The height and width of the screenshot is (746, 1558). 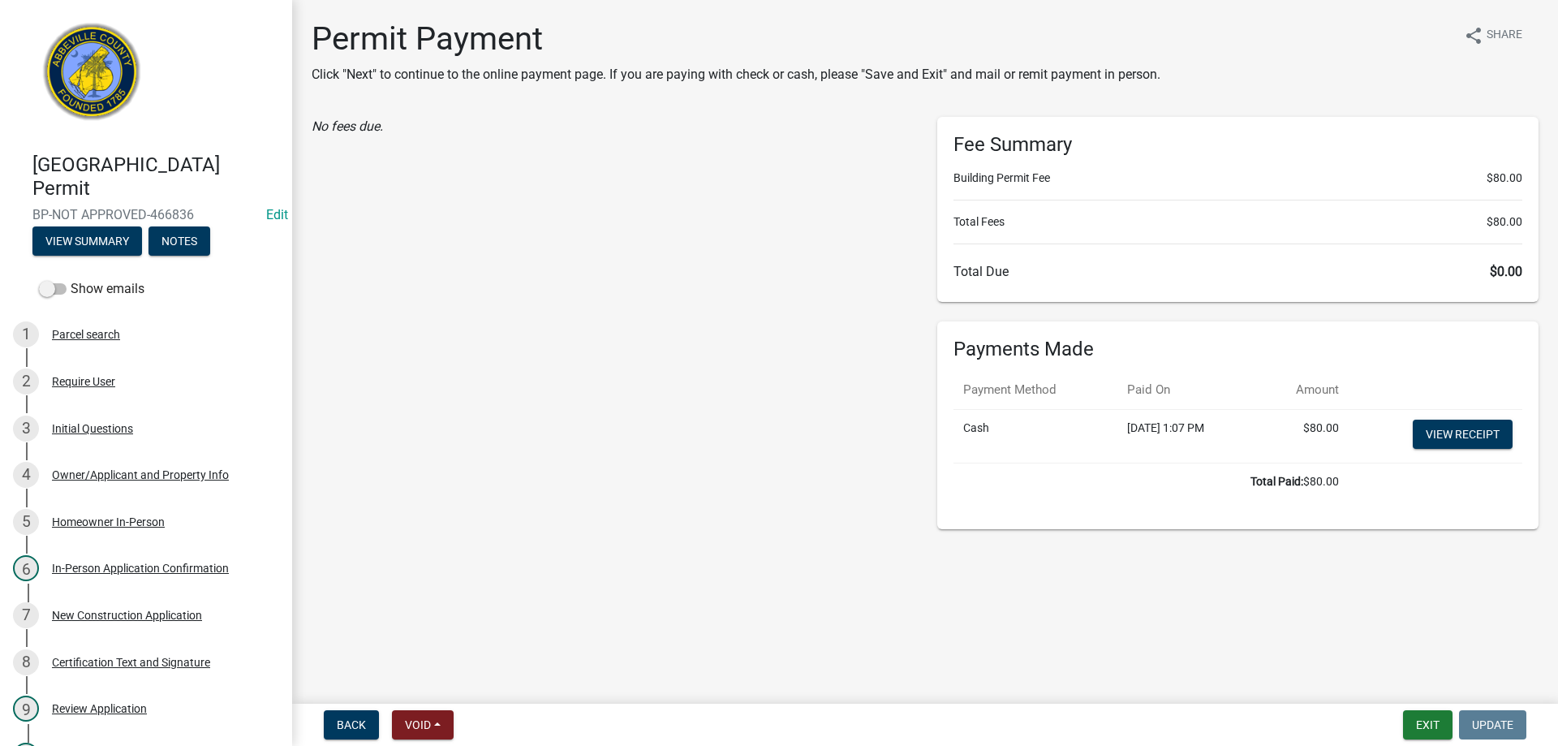 I want to click on i: share, so click(x=1474, y=36).